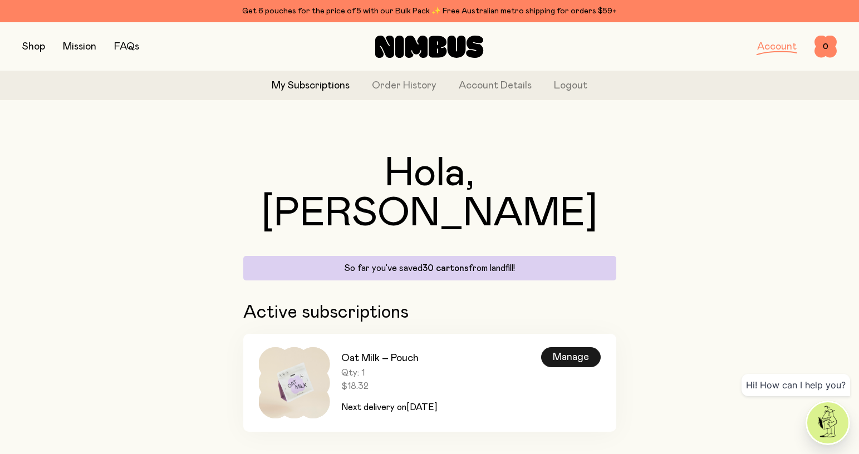 The image size is (859, 454). Describe the element at coordinates (126, 47) in the screenshot. I see `a: FAQs` at that location.